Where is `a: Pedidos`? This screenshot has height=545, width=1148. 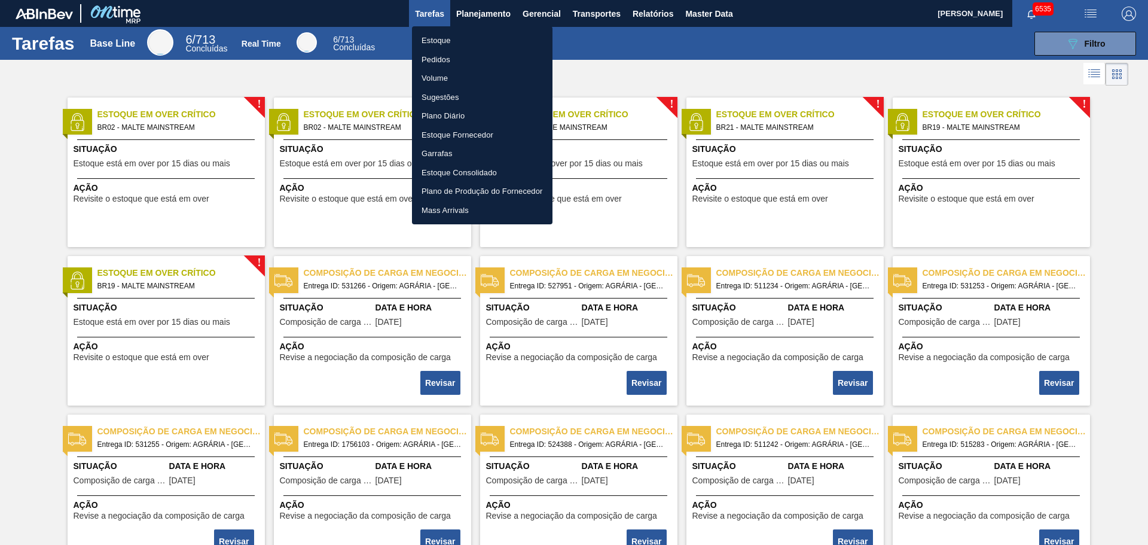
a: Pedidos is located at coordinates (482, 60).